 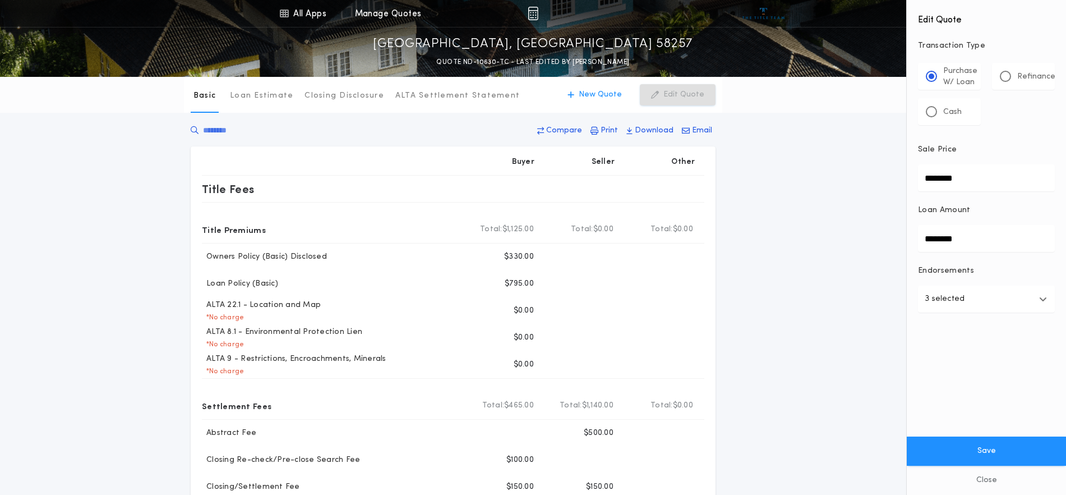 I want to click on p: Compare, so click(x=564, y=131).